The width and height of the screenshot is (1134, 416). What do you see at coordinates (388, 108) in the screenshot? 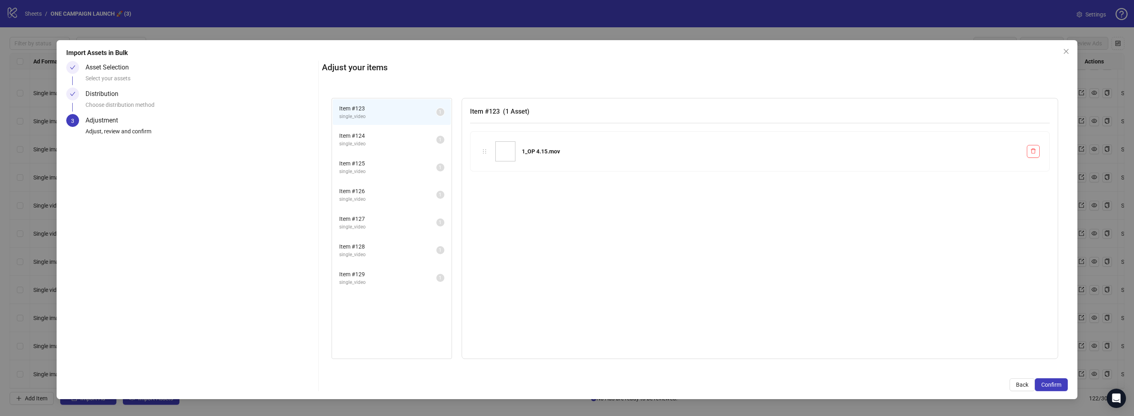
I see `span: Item # 123` at bounding box center [388, 108].